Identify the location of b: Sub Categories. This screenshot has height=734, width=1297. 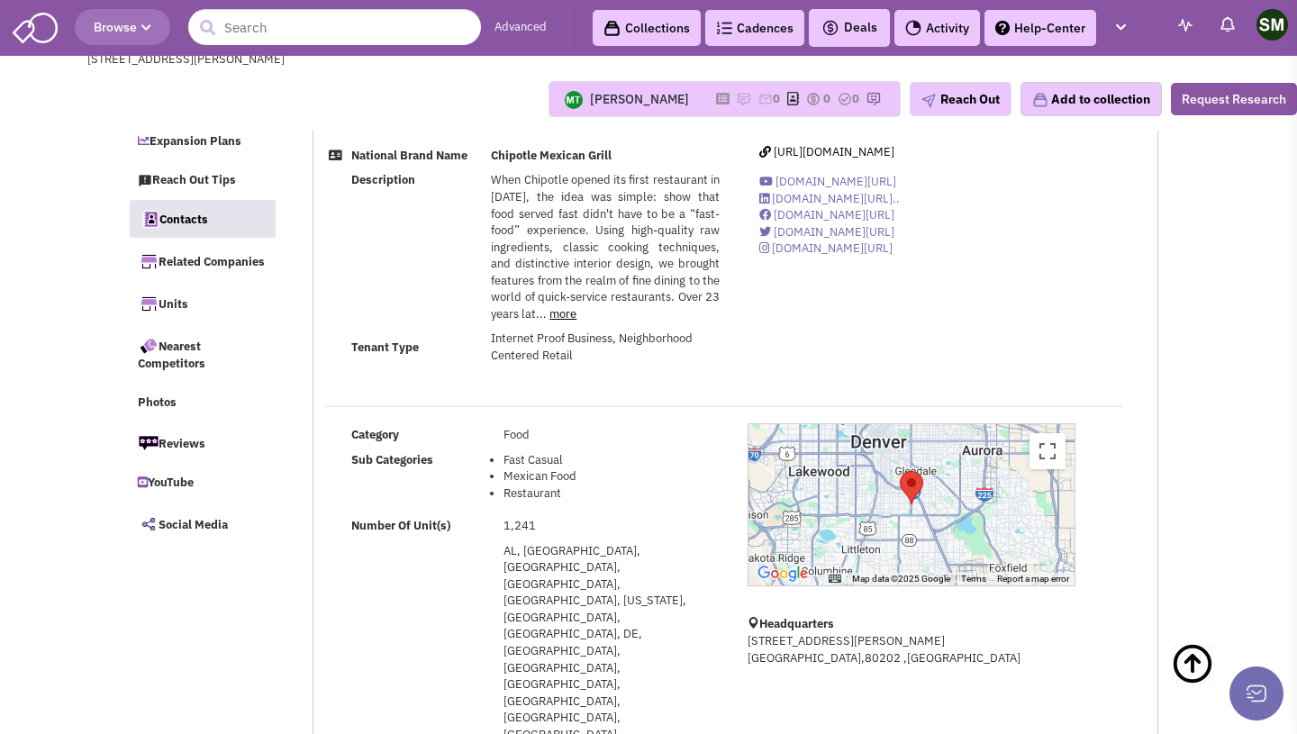
(392, 459).